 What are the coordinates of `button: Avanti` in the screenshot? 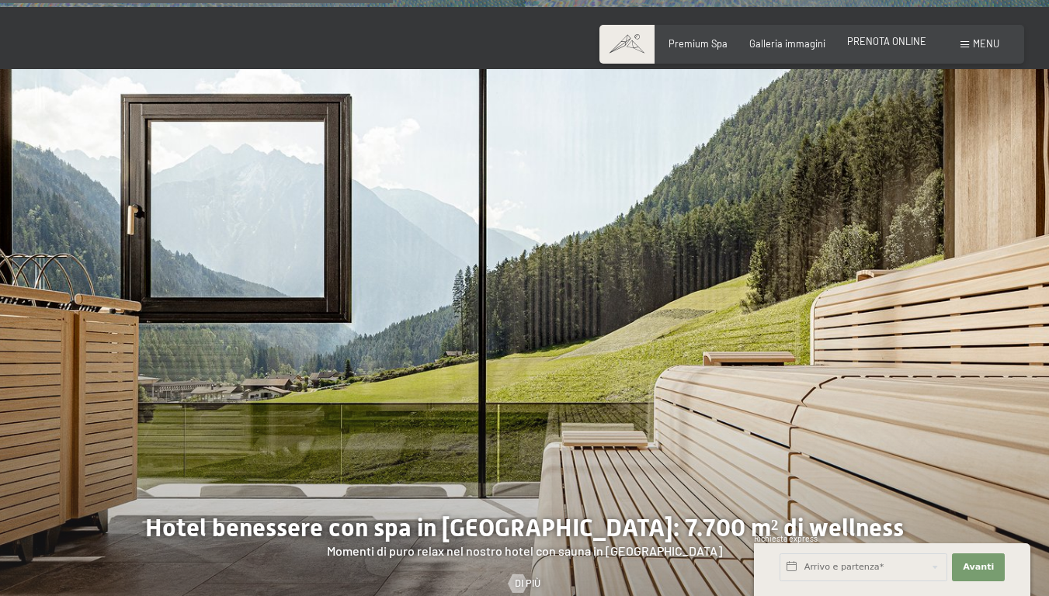 It's located at (978, 567).